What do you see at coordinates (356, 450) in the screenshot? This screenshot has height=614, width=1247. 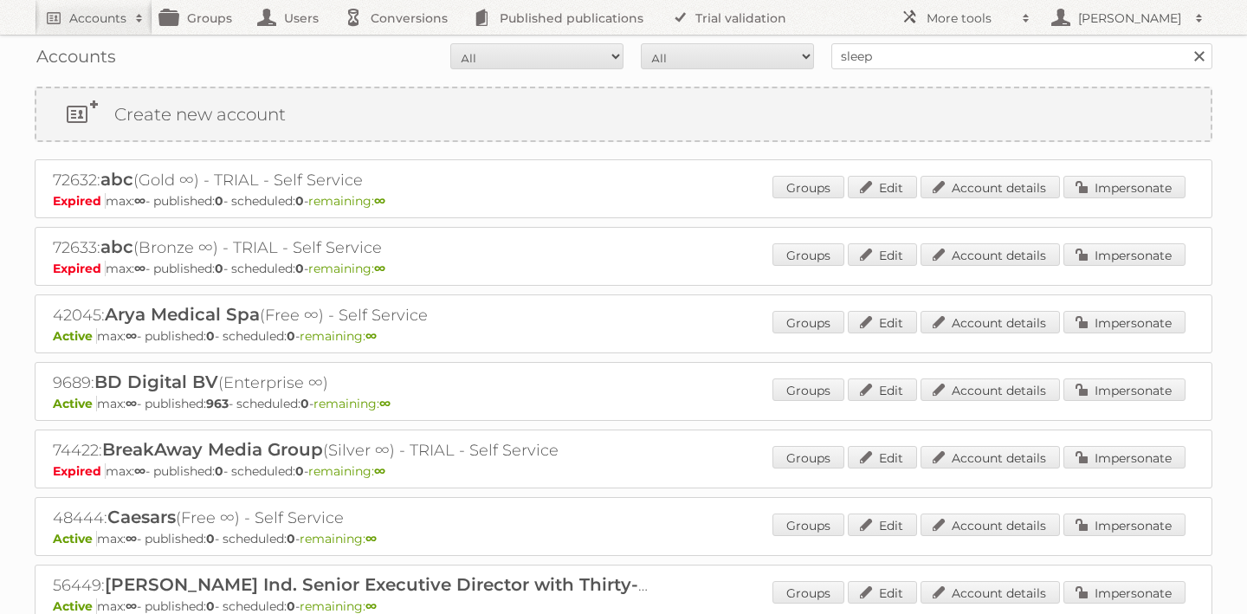 I see `h2: 74422: (Silver ∞) - TRIAL - Self Service` at bounding box center [356, 450].